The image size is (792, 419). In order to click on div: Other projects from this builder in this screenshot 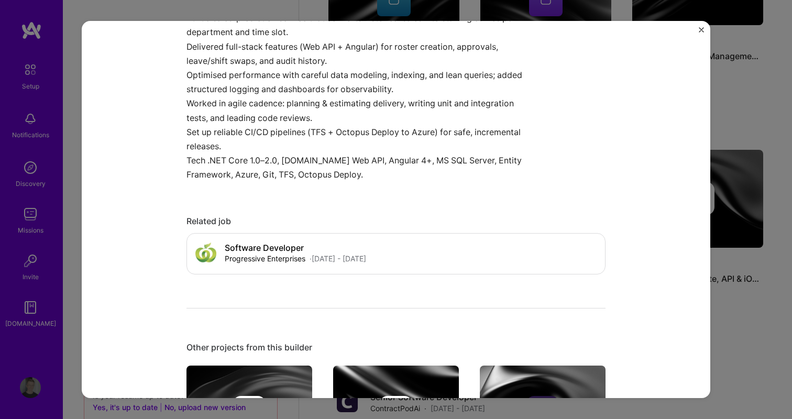, I will do `click(396, 347)`.